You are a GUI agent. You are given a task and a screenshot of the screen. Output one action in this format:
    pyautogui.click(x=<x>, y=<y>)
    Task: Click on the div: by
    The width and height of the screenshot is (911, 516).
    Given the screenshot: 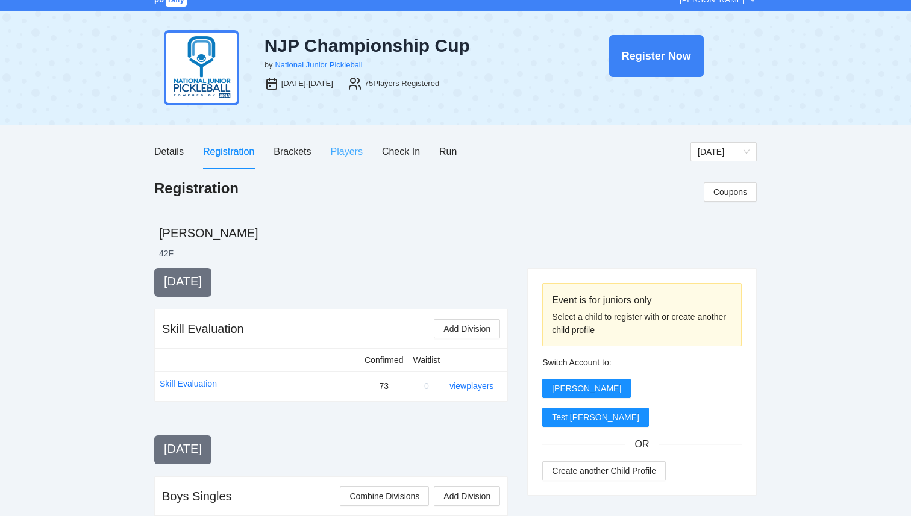 What is the action you would take?
    pyautogui.click(x=269, y=65)
    